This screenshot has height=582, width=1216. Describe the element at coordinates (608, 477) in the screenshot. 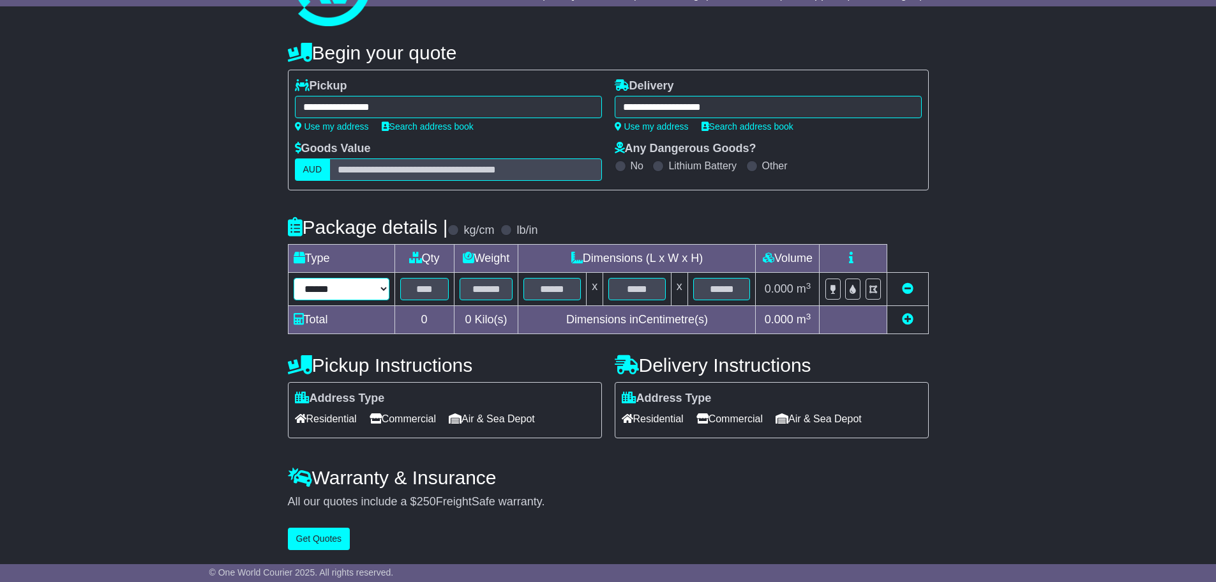

I see `h4: Warranty & Insurance` at that location.